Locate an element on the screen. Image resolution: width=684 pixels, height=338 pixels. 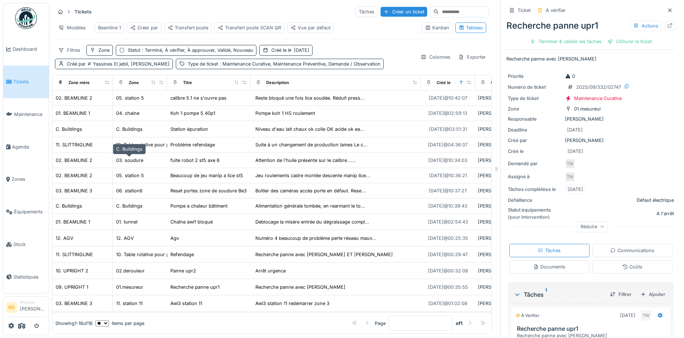
div: Transfert poste is located at coordinates (188, 27).